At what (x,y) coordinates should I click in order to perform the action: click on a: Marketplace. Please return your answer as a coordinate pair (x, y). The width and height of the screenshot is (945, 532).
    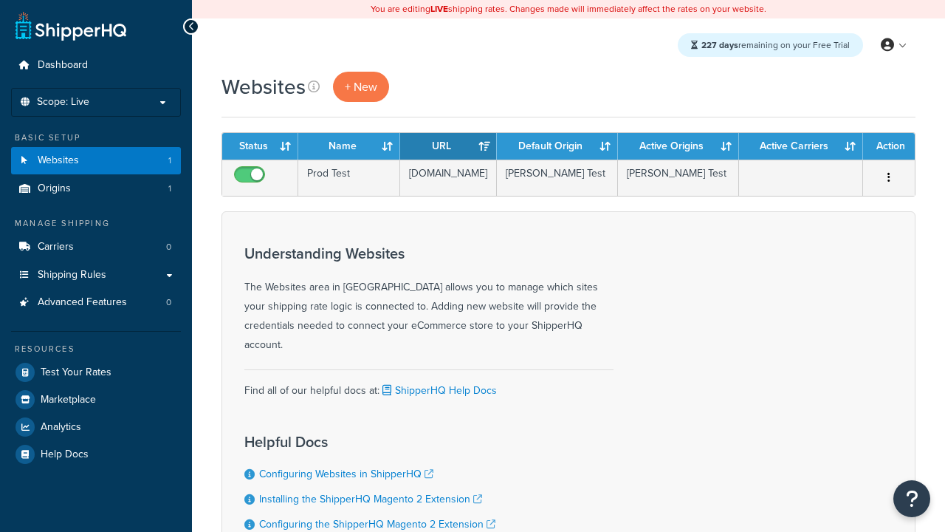
    Looking at the image, I should click on (96, 399).